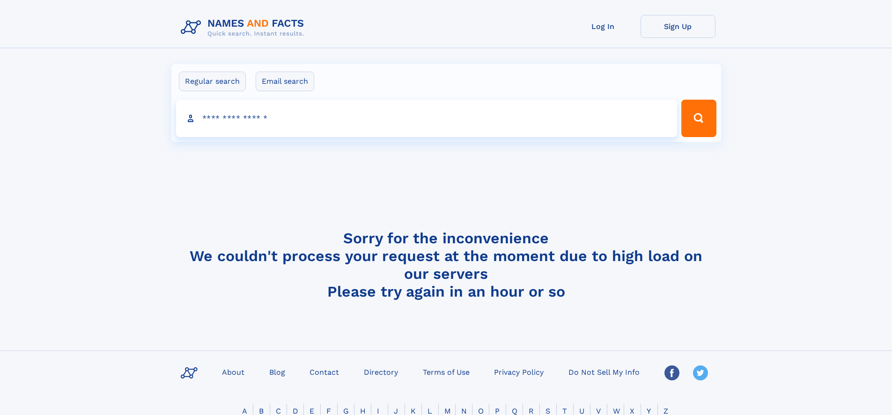 The width and height of the screenshot is (892, 415). What do you see at coordinates (446, 372) in the screenshot?
I see `a: Terms of Use` at bounding box center [446, 372].